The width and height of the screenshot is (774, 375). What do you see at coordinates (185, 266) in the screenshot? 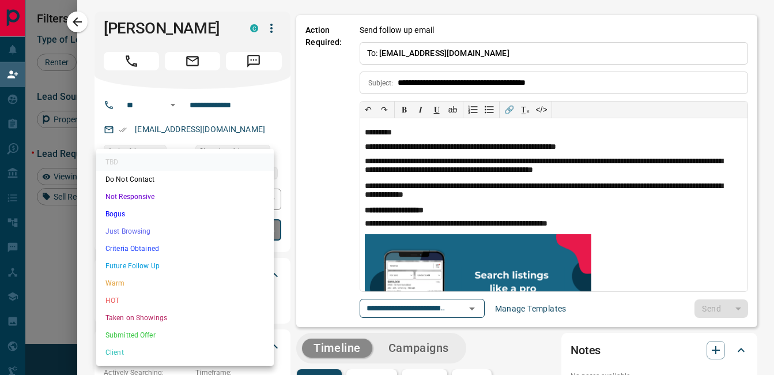
I see `li: Future Follow Up` at bounding box center [185, 266].